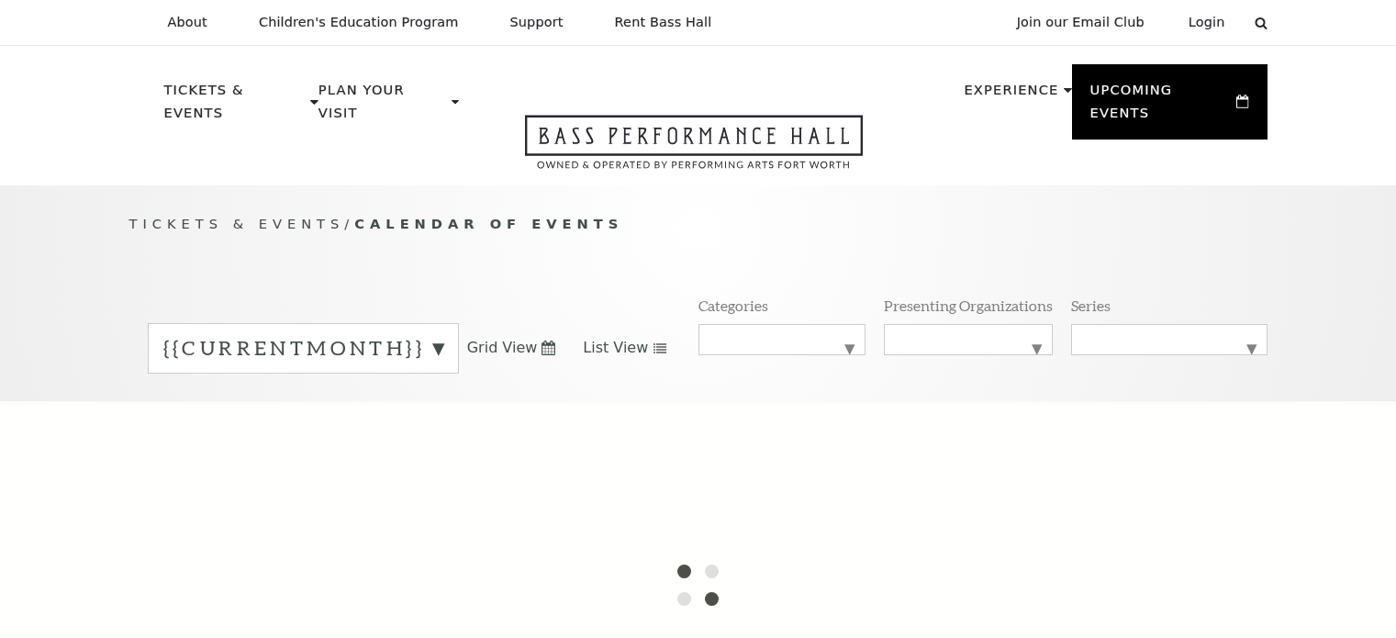 The width and height of the screenshot is (1396, 638). I want to click on p: Categories, so click(733, 305).